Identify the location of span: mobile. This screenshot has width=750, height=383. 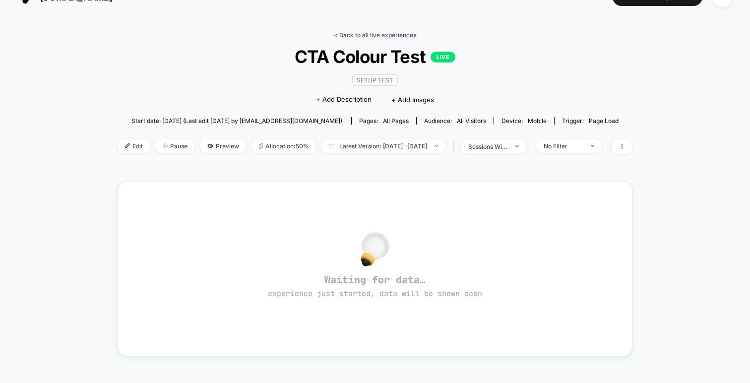
(537, 121).